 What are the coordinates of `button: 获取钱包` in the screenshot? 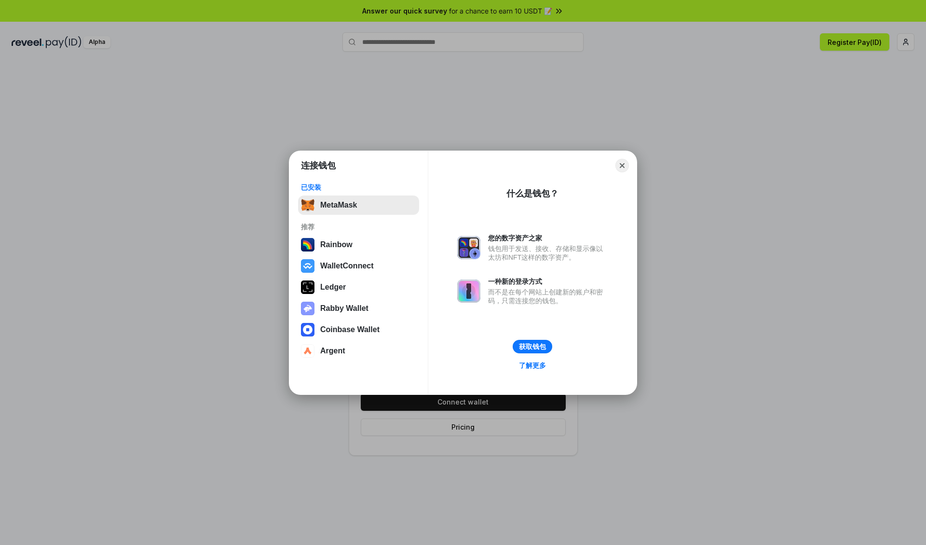 It's located at (532, 346).